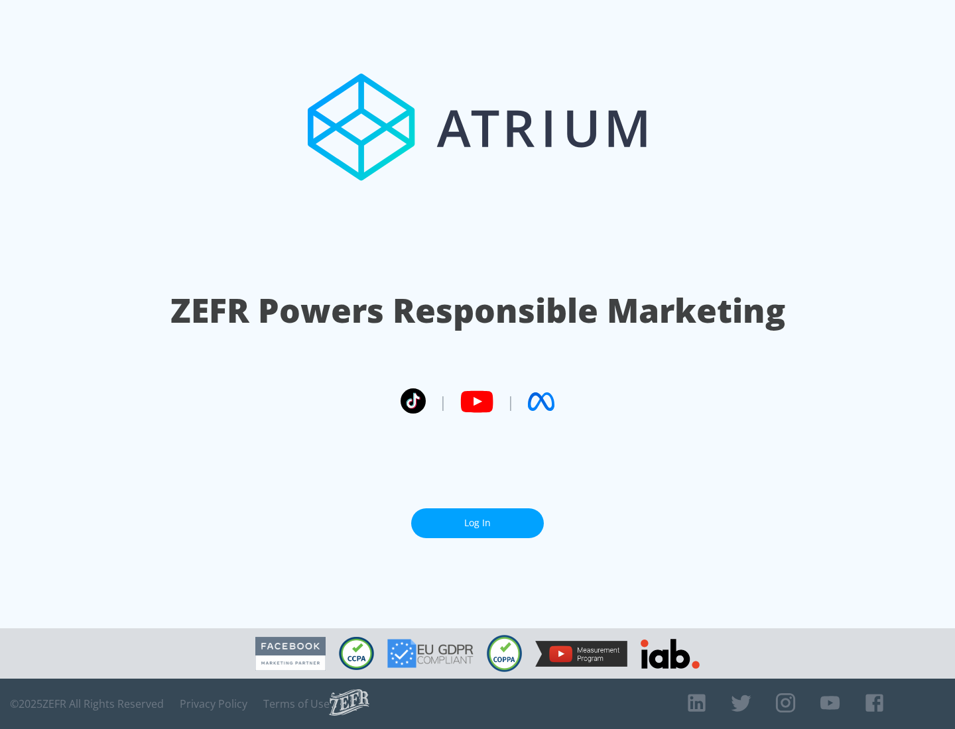 This screenshot has height=729, width=955. I want to click on img: COPPA Compliant, so click(504, 654).